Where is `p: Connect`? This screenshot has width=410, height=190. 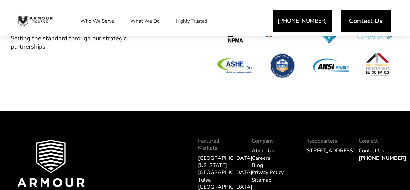
p: Connect is located at coordinates (379, 141).